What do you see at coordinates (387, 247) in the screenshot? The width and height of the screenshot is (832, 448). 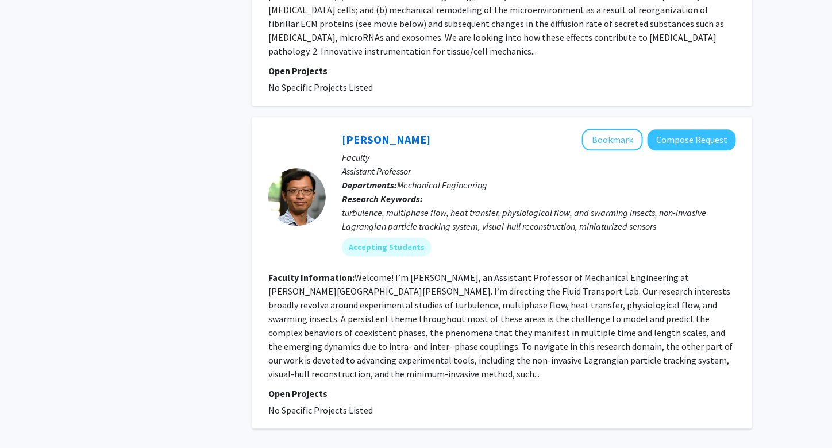 I see `mat-chip: Accepting Students` at bounding box center [387, 247].